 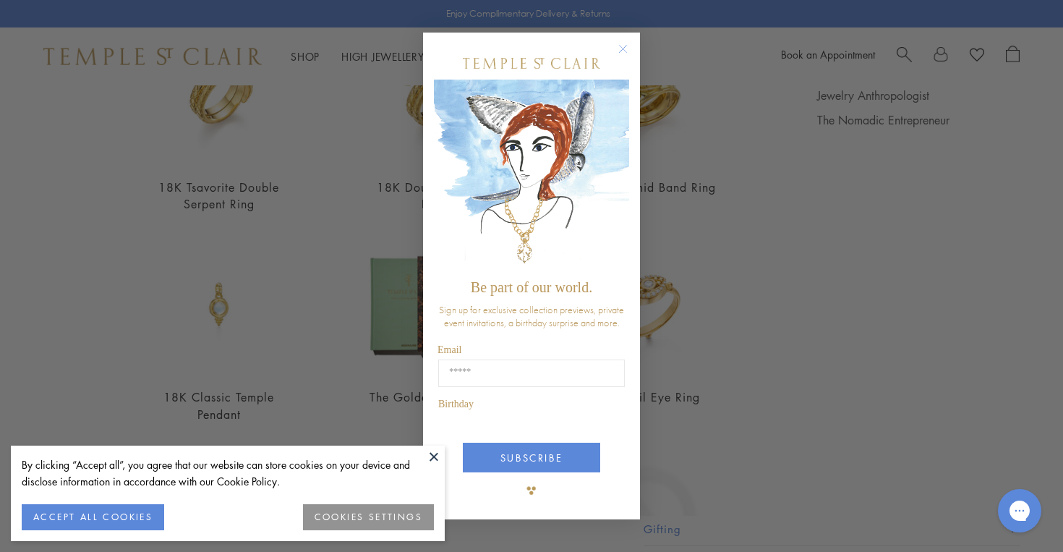 What do you see at coordinates (449, 349) in the screenshot?
I see `span: Email` at bounding box center [449, 349].